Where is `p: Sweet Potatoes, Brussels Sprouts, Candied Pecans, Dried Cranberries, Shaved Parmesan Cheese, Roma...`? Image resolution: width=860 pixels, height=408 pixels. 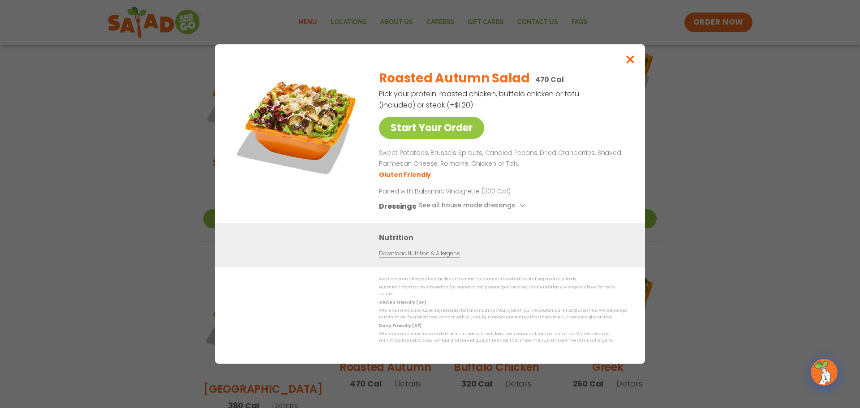
p: Sweet Potatoes, Brussels Sprouts, Candied Pecans, Dried Cranberries, Shaved Parmesan Cheese, Roma... is located at coordinates (501, 159).